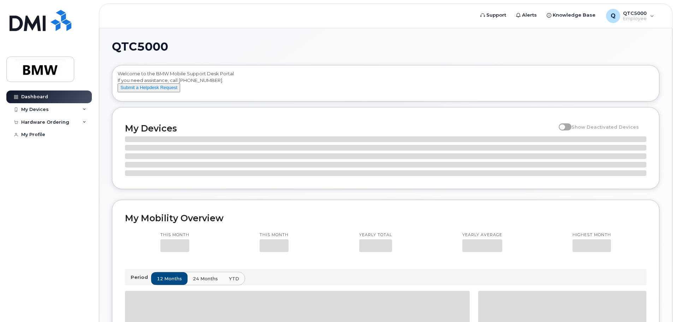  What do you see at coordinates (140, 47) in the screenshot?
I see `span: QTC5000` at bounding box center [140, 47].